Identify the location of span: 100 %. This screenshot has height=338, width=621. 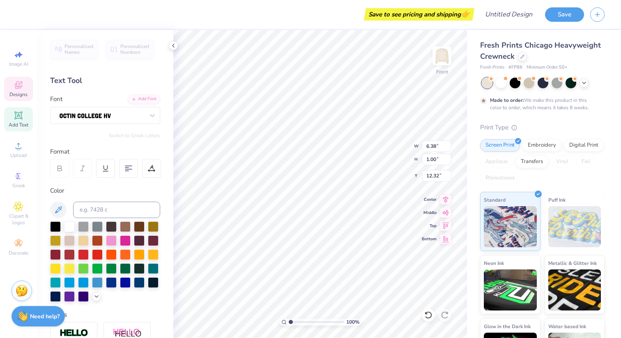
(353, 322).